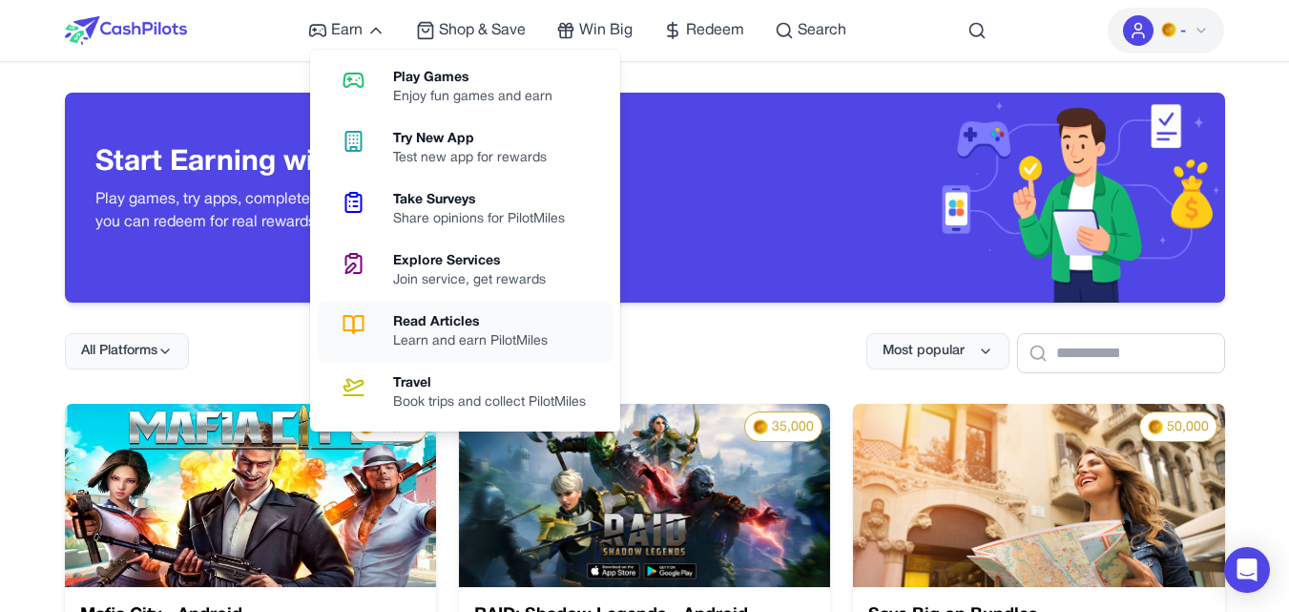 Image resolution: width=1289 pixels, height=612 pixels. Describe the element at coordinates (465, 271) in the screenshot. I see `a: Explore ServicesJoin service, get rewards` at that location.